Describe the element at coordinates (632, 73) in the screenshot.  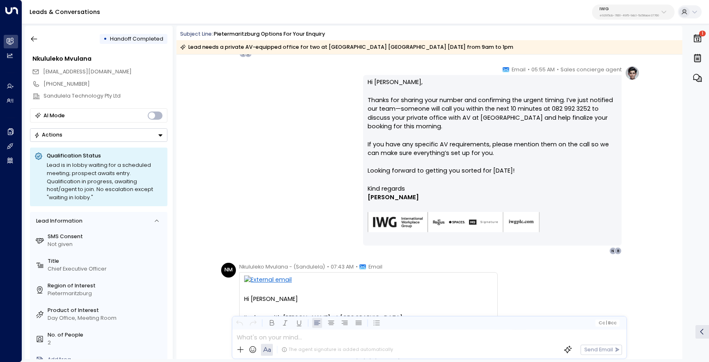
I see `img: profile-logo.png` at that location.